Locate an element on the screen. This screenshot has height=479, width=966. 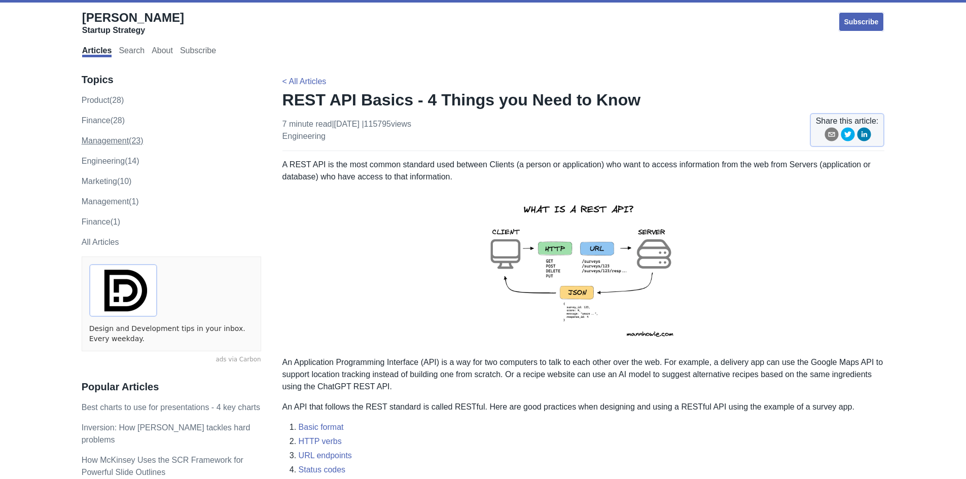
a: HTTP verbs is located at coordinates (320, 441).